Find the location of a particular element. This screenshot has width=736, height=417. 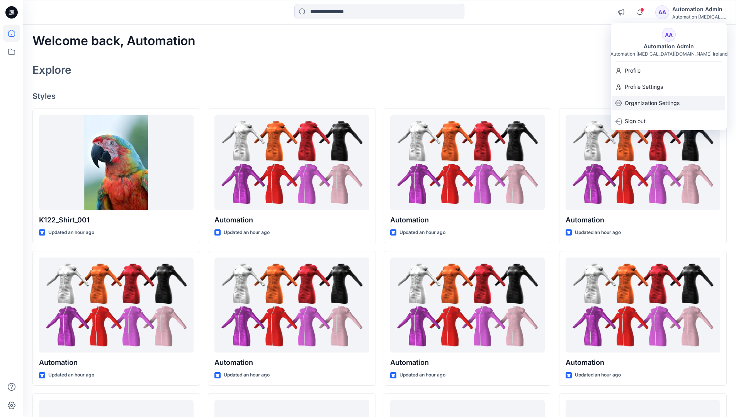

a: K122_Shirt_001 is located at coordinates (116, 163).